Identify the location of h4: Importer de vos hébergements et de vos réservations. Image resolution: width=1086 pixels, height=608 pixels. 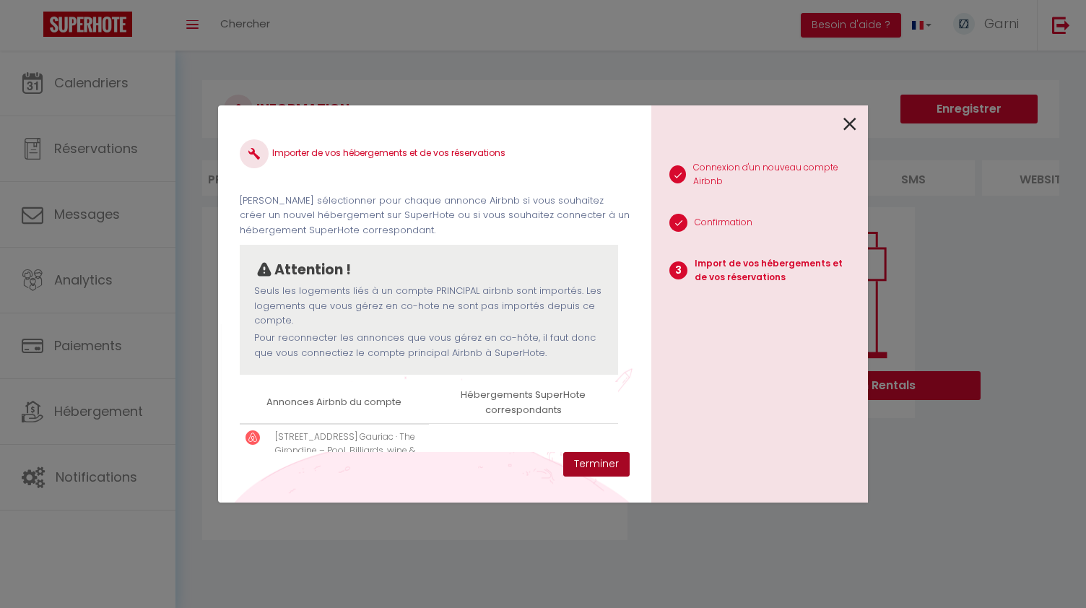
(435, 154).